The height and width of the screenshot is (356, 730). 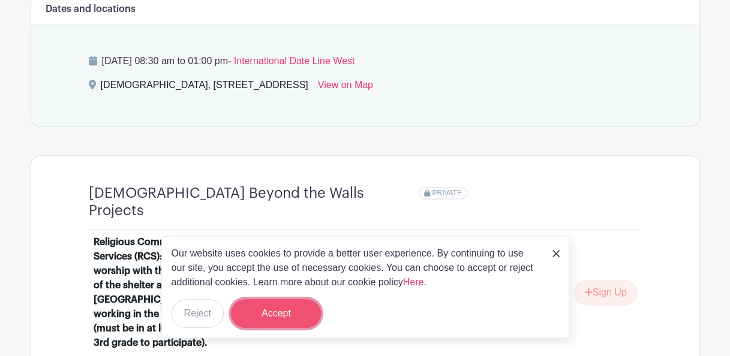 What do you see at coordinates (197, 314) in the screenshot?
I see `button: Reject` at bounding box center [197, 314].